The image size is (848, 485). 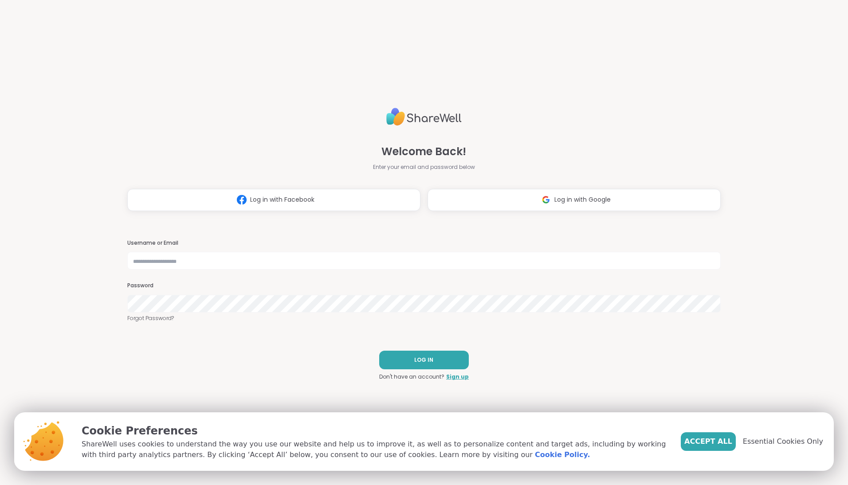 I want to click on span: Welcome Back!, so click(x=423, y=152).